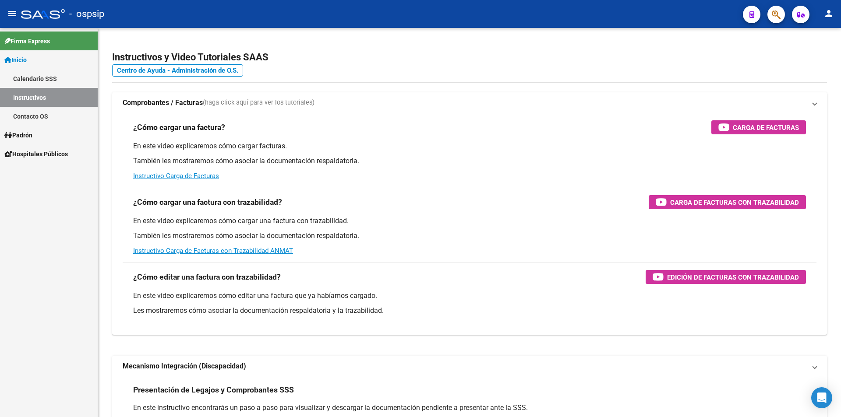 The image size is (841, 417). I want to click on p: En este video explicaremos cómo editar una factura que ya habíamos cargado., so click(469, 296).